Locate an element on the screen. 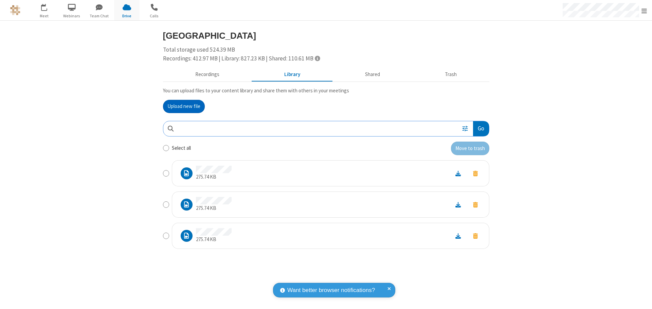 Image resolution: width=652 pixels, height=309 pixels. img: QA Selenium DO NOT DELETE OR CHANGE is located at coordinates (15, 10).